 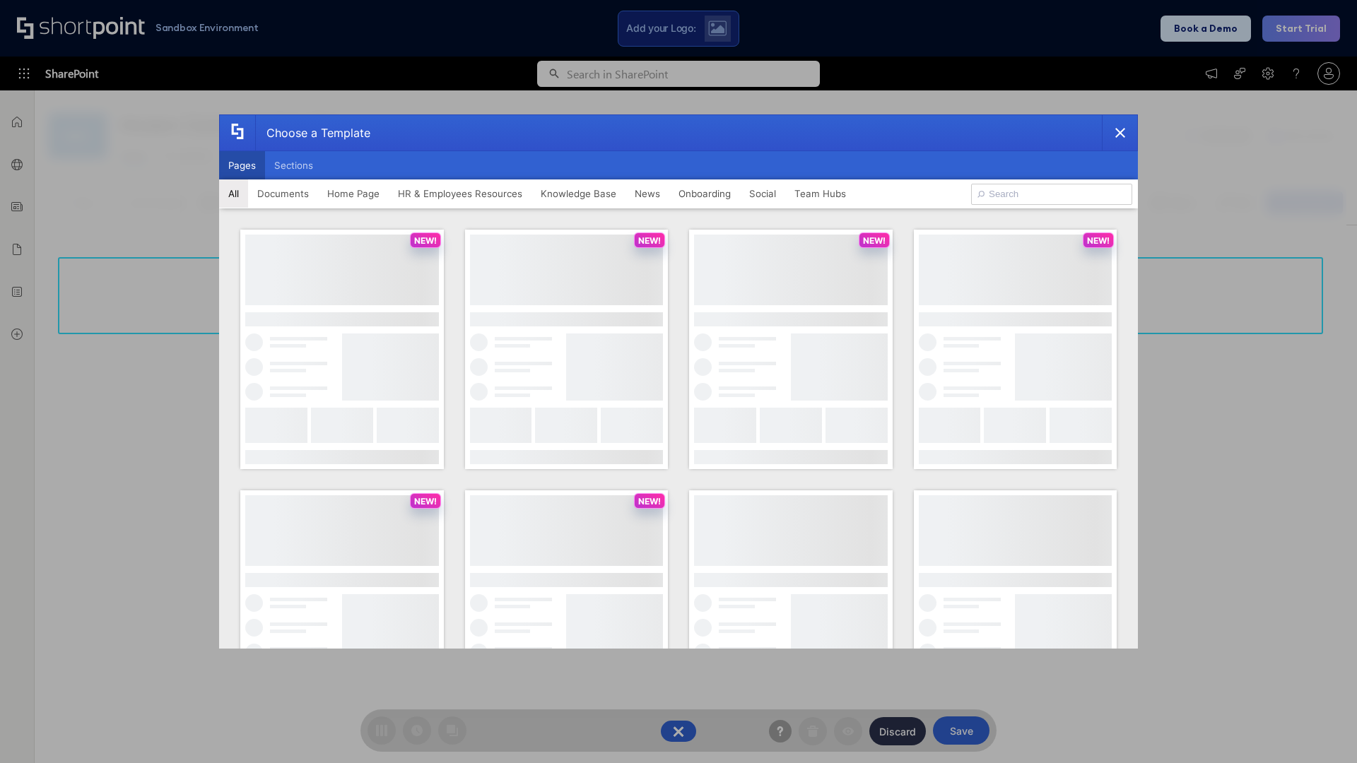 I want to click on button: Sections, so click(x=293, y=165).